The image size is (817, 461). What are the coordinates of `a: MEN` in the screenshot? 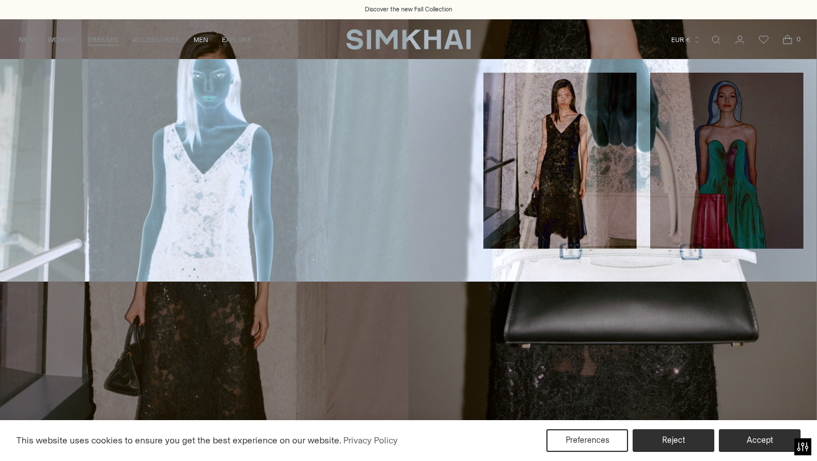 It's located at (201, 40).